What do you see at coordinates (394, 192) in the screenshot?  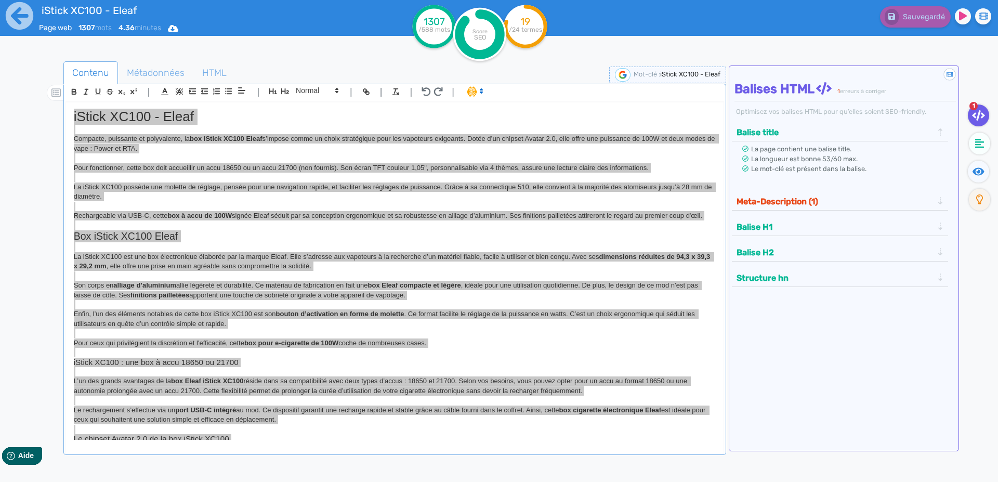 I see `p: La iStick XC100 possède une molette de réglage, pensée pour une navigation rapide, et faciliter l...` at bounding box center [394, 192].